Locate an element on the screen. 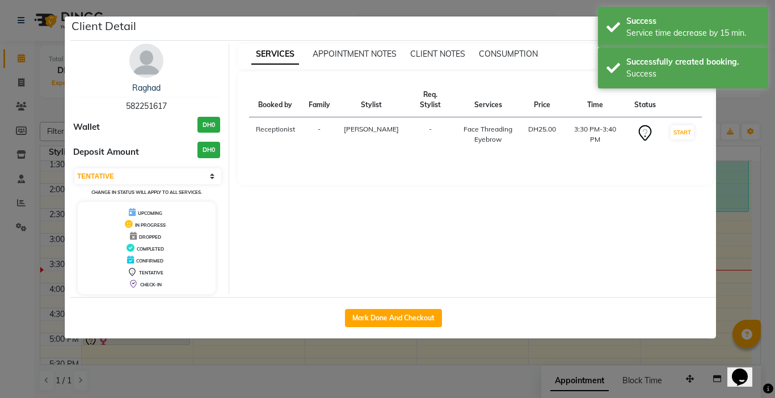  span: CONSUMPTION is located at coordinates (508, 54).